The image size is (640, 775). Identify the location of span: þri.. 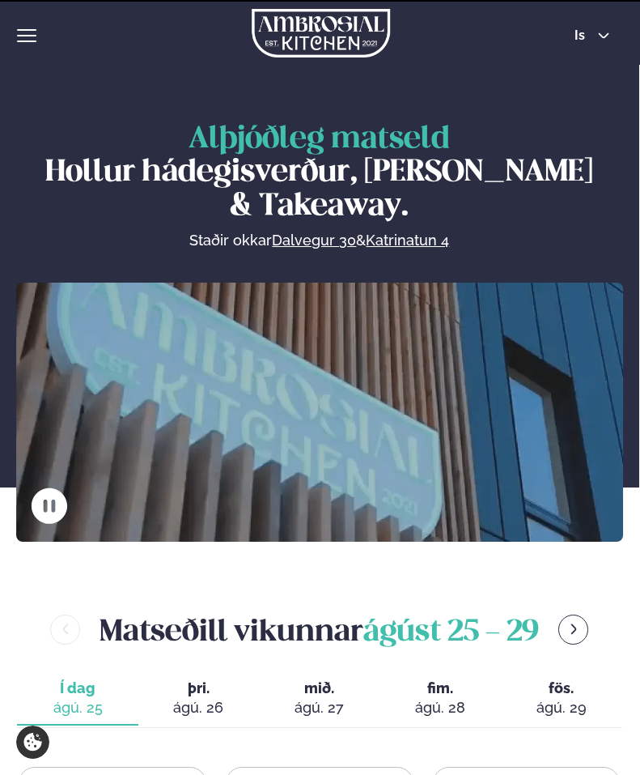
(198, 688).